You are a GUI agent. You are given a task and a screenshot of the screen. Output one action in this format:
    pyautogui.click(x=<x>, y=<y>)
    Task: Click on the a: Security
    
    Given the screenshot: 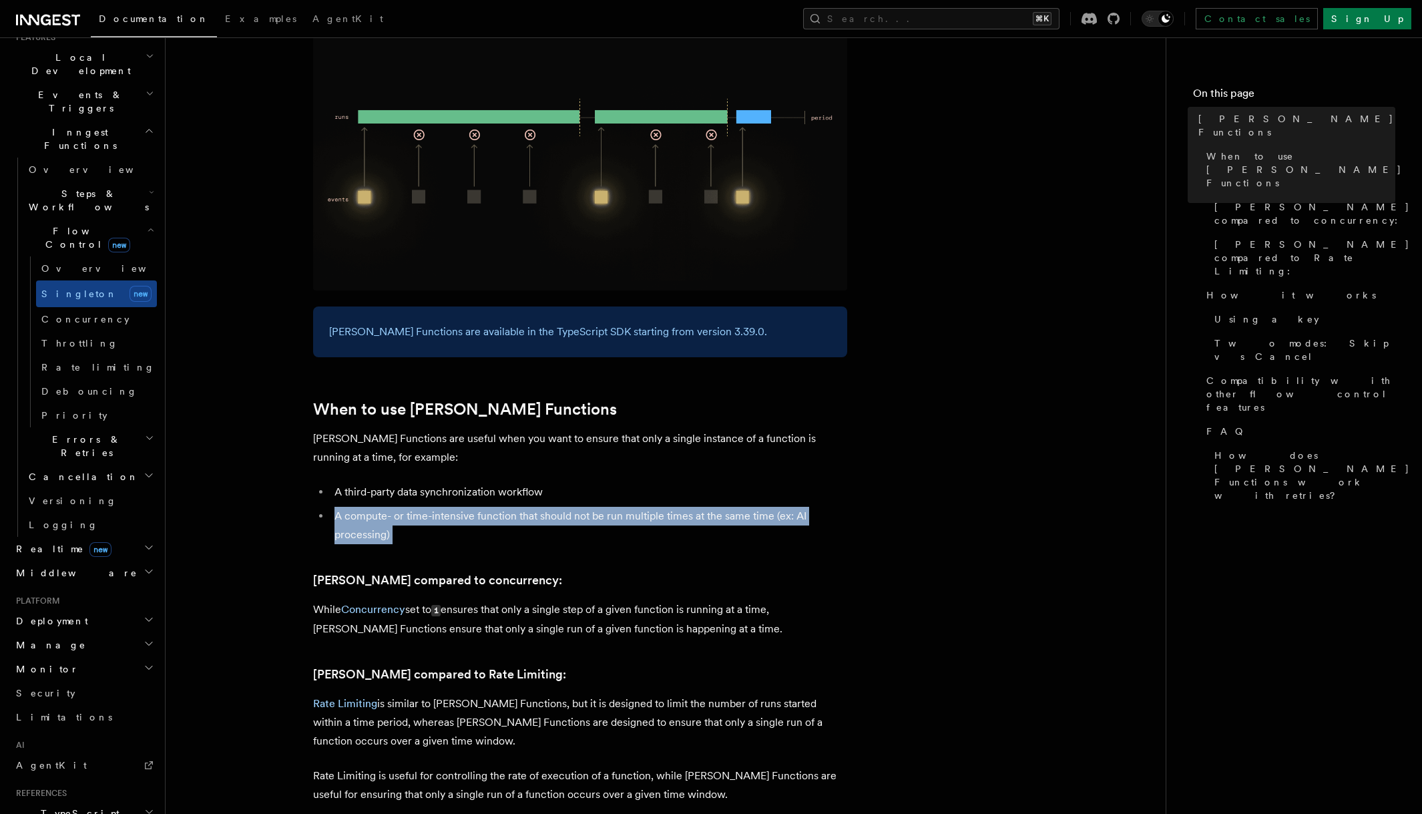 What is the action you would take?
    pyautogui.click(x=83, y=693)
    